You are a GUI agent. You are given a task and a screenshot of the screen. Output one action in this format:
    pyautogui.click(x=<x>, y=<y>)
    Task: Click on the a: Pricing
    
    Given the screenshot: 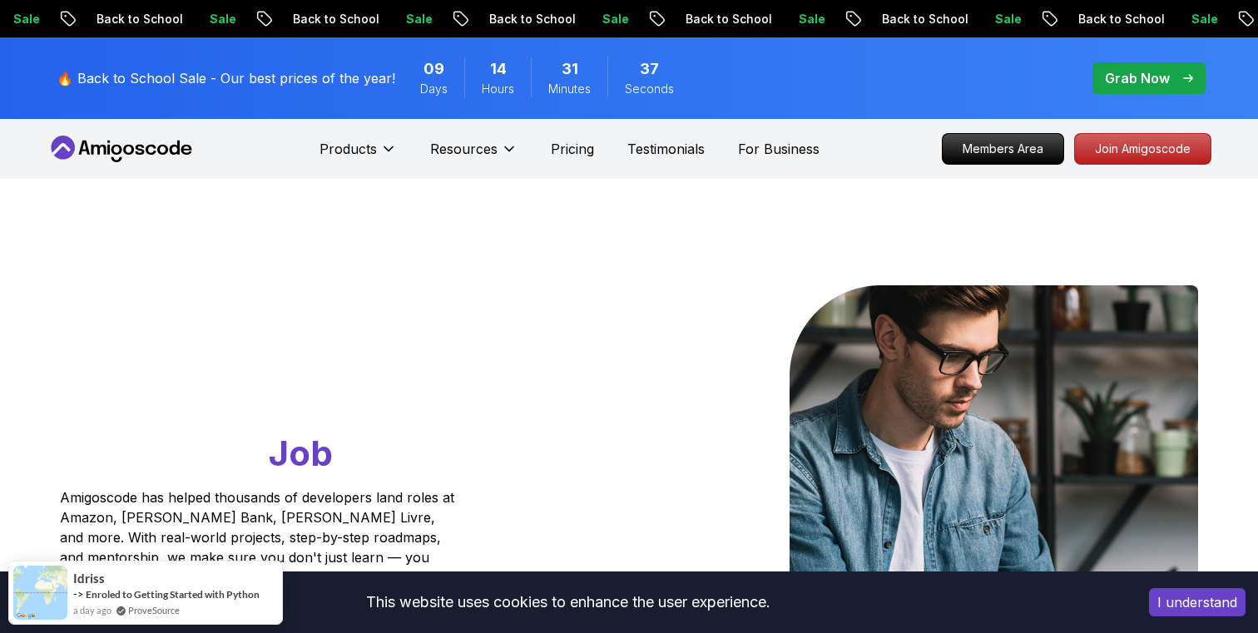 What is the action you would take?
    pyautogui.click(x=572, y=149)
    